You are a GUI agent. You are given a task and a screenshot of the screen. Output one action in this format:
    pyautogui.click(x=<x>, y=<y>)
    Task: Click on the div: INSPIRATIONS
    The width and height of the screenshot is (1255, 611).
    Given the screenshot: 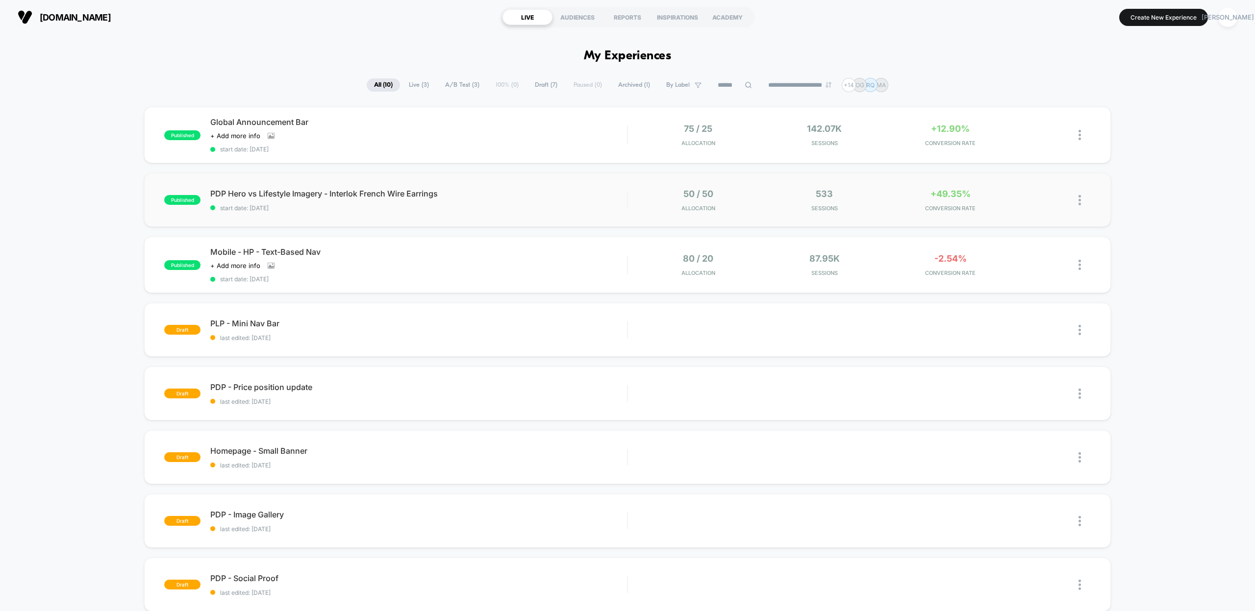 What is the action you would take?
    pyautogui.click(x=677, y=17)
    